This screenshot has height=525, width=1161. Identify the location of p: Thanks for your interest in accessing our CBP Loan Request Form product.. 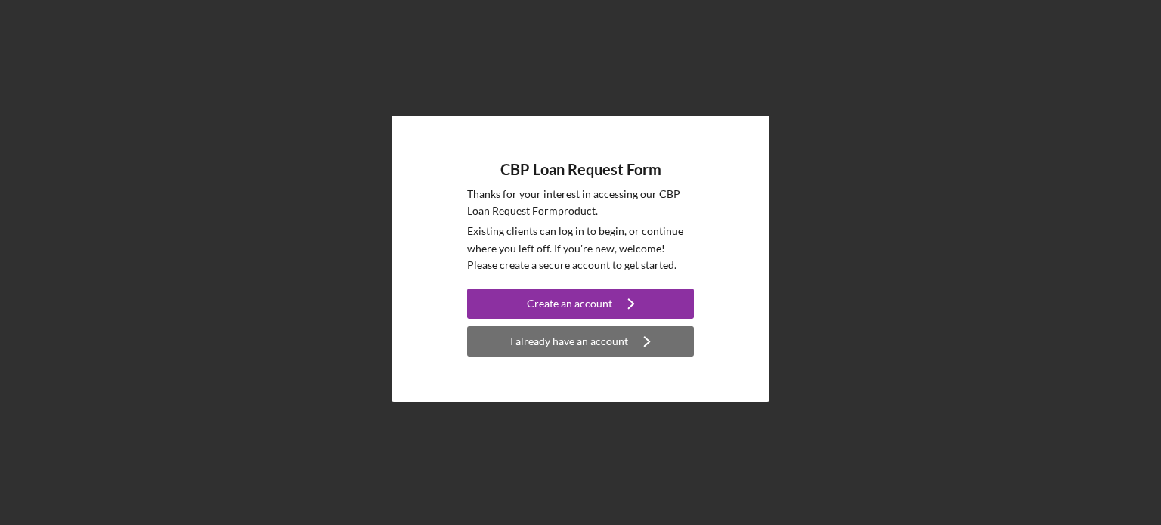
(581, 203).